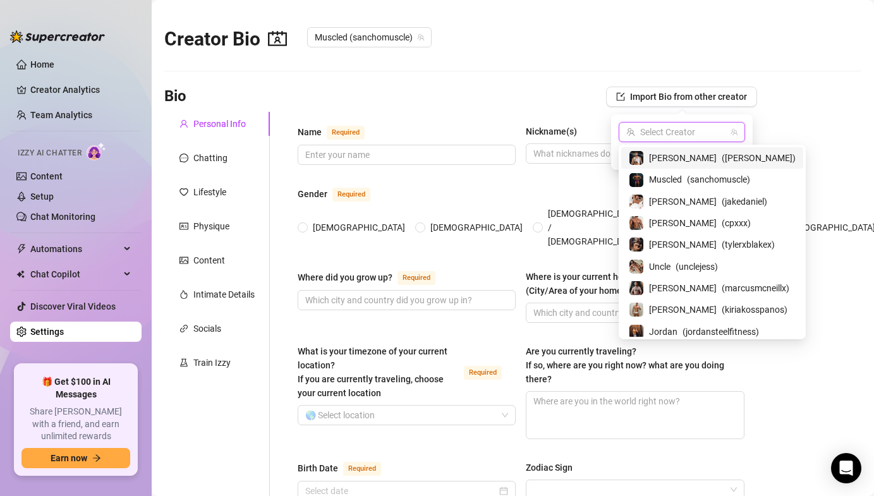 This screenshot has height=496, width=874. I want to click on span: Izzy AI Chatter, so click(49, 153).